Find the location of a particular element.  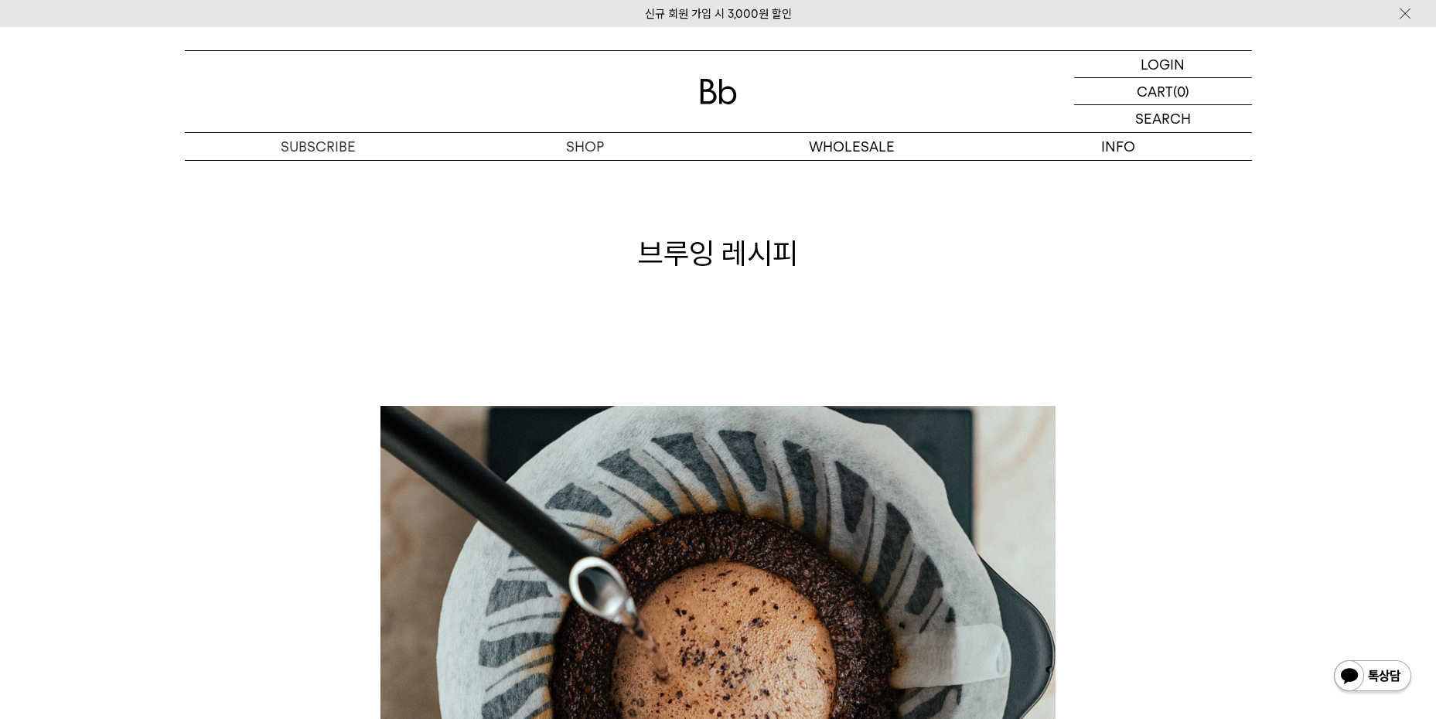

p: INFO is located at coordinates (1118, 146).